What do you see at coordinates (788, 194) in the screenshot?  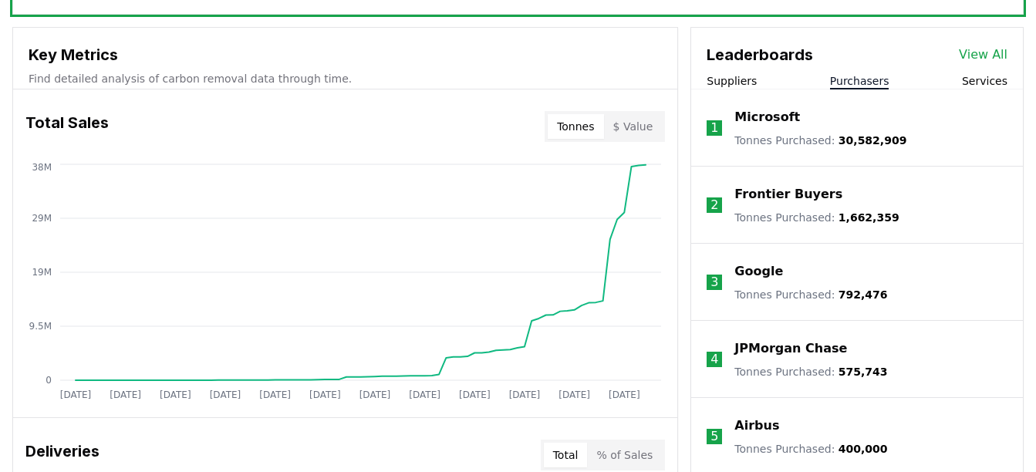 I see `p: Frontier Buyers` at bounding box center [788, 194].